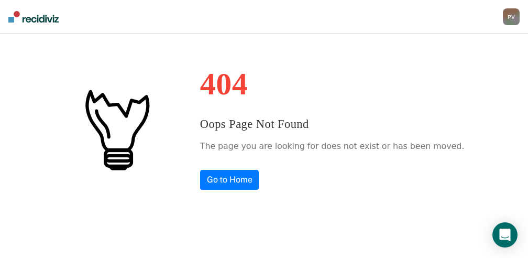 Image resolution: width=528 pixels, height=258 pixels. Describe the element at coordinates (332, 146) in the screenshot. I see `p: The page you are looking for does not exist or has been moved.` at that location.